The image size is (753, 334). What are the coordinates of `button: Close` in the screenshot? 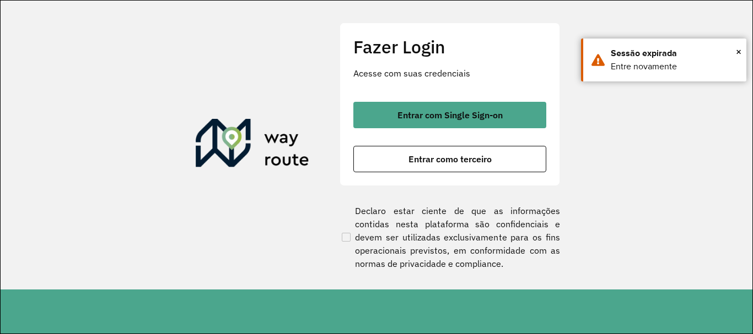 It's located at (738, 52).